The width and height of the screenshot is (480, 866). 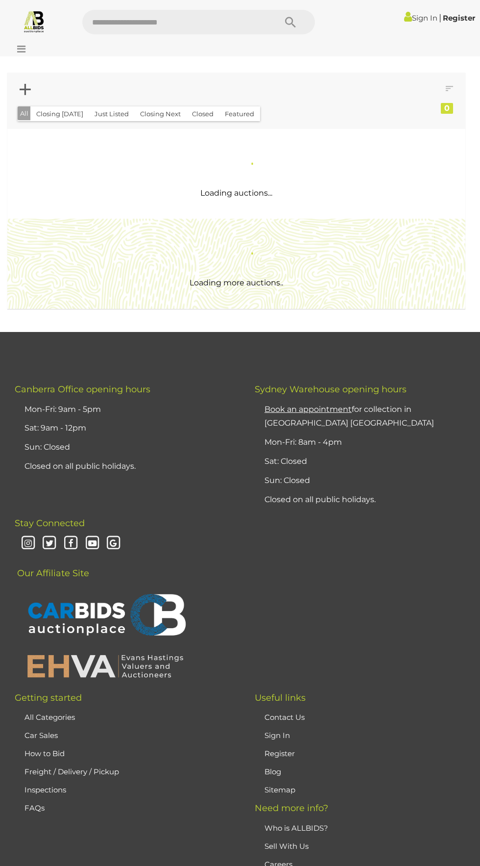 What do you see at coordinates (112, 114) in the screenshot?
I see `button: Just Listed` at bounding box center [112, 114].